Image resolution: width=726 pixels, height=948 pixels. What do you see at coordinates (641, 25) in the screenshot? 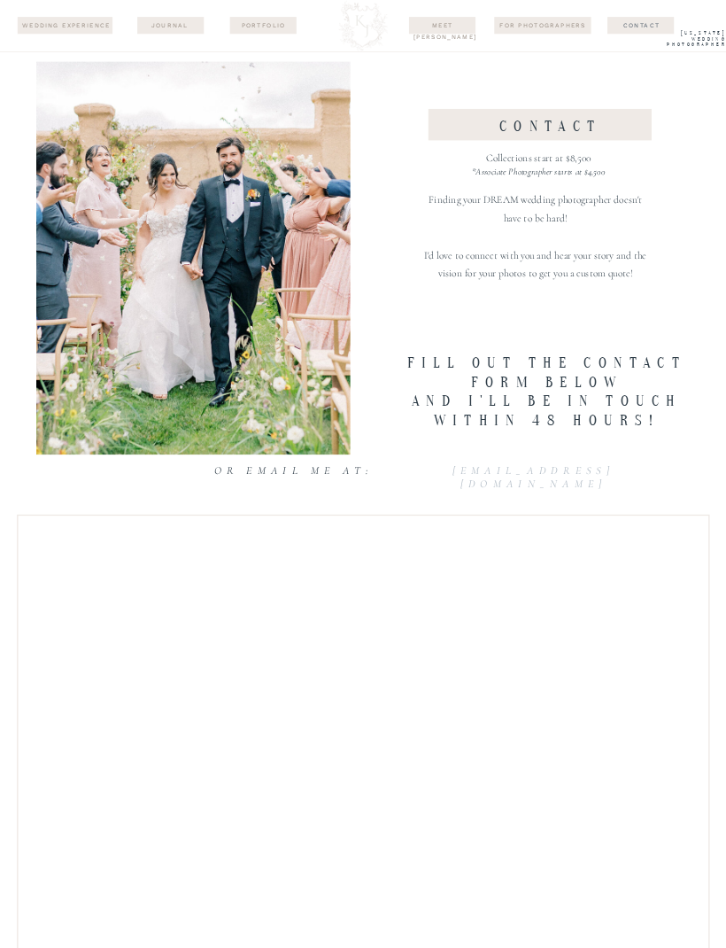
I see `nav: Contact` at bounding box center [641, 25].